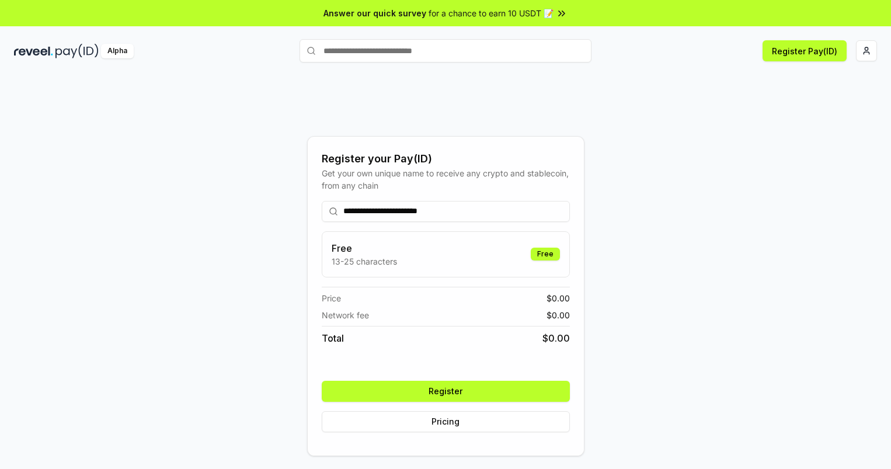  I want to click on h3: Free, so click(364, 248).